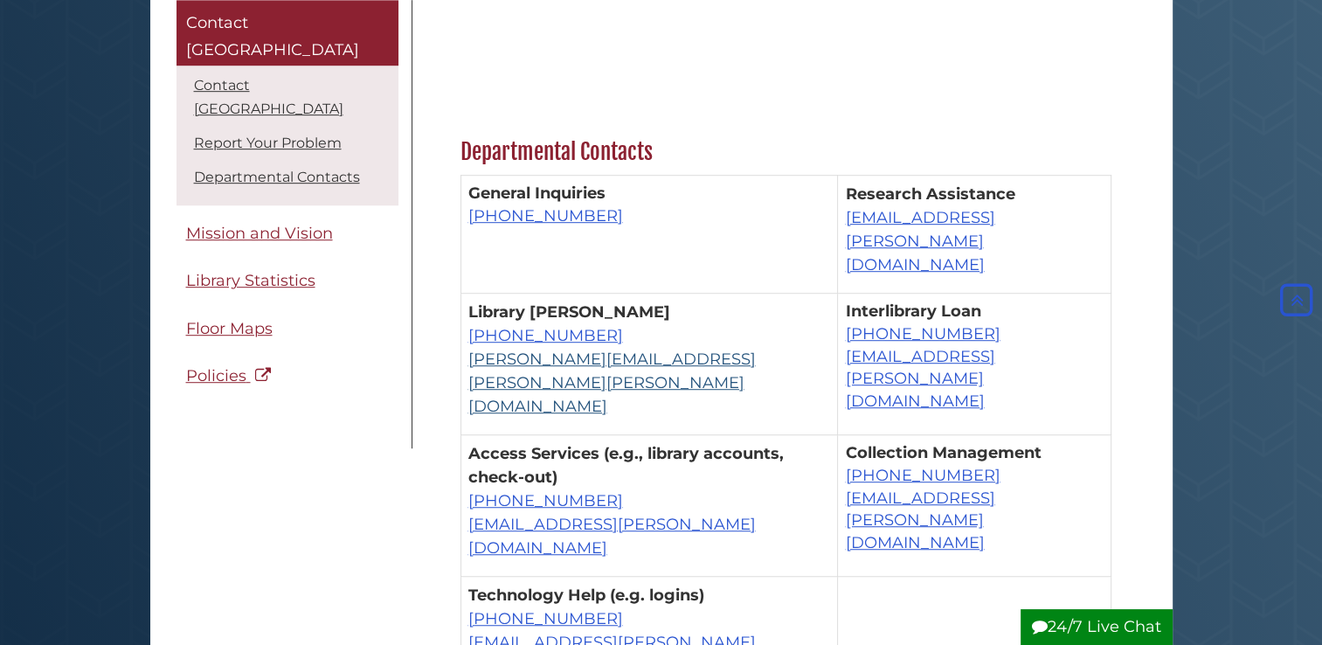 The width and height of the screenshot is (1322, 645). What do you see at coordinates (251, 281) in the screenshot?
I see `span: Library Statistics` at bounding box center [251, 281].